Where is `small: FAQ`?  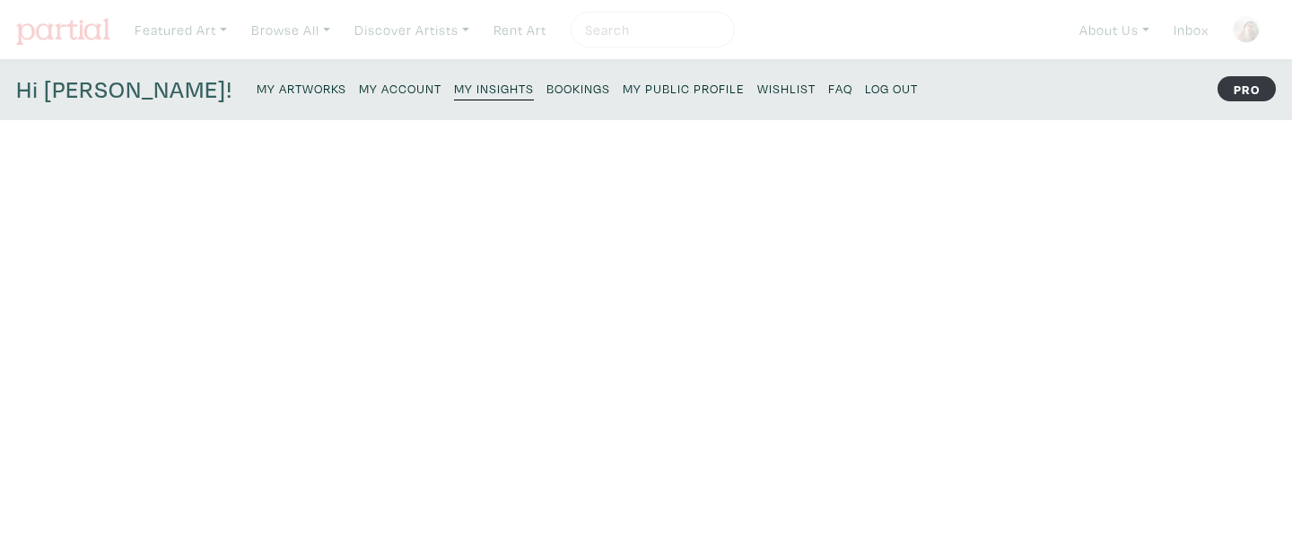
small: FAQ is located at coordinates (840, 88).